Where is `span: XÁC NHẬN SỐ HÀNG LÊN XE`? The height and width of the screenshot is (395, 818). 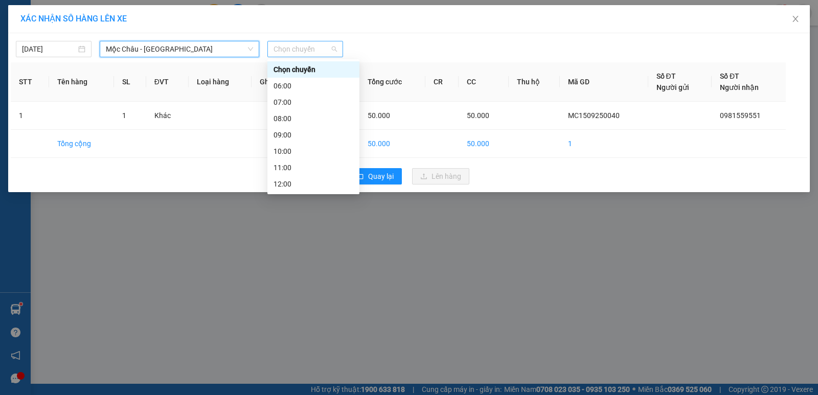 span: XÁC NHẬN SỐ HÀNG LÊN XE is located at coordinates (74, 18).